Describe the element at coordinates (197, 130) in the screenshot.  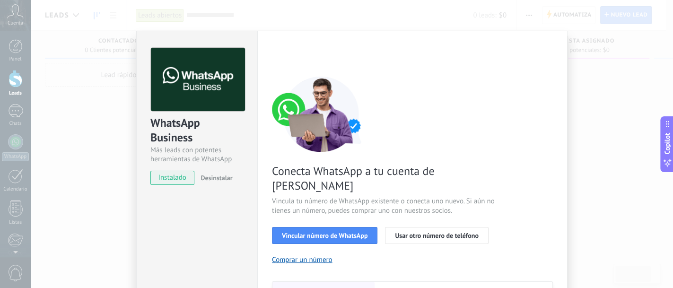
I see `div: WhatsApp Business` at that location.